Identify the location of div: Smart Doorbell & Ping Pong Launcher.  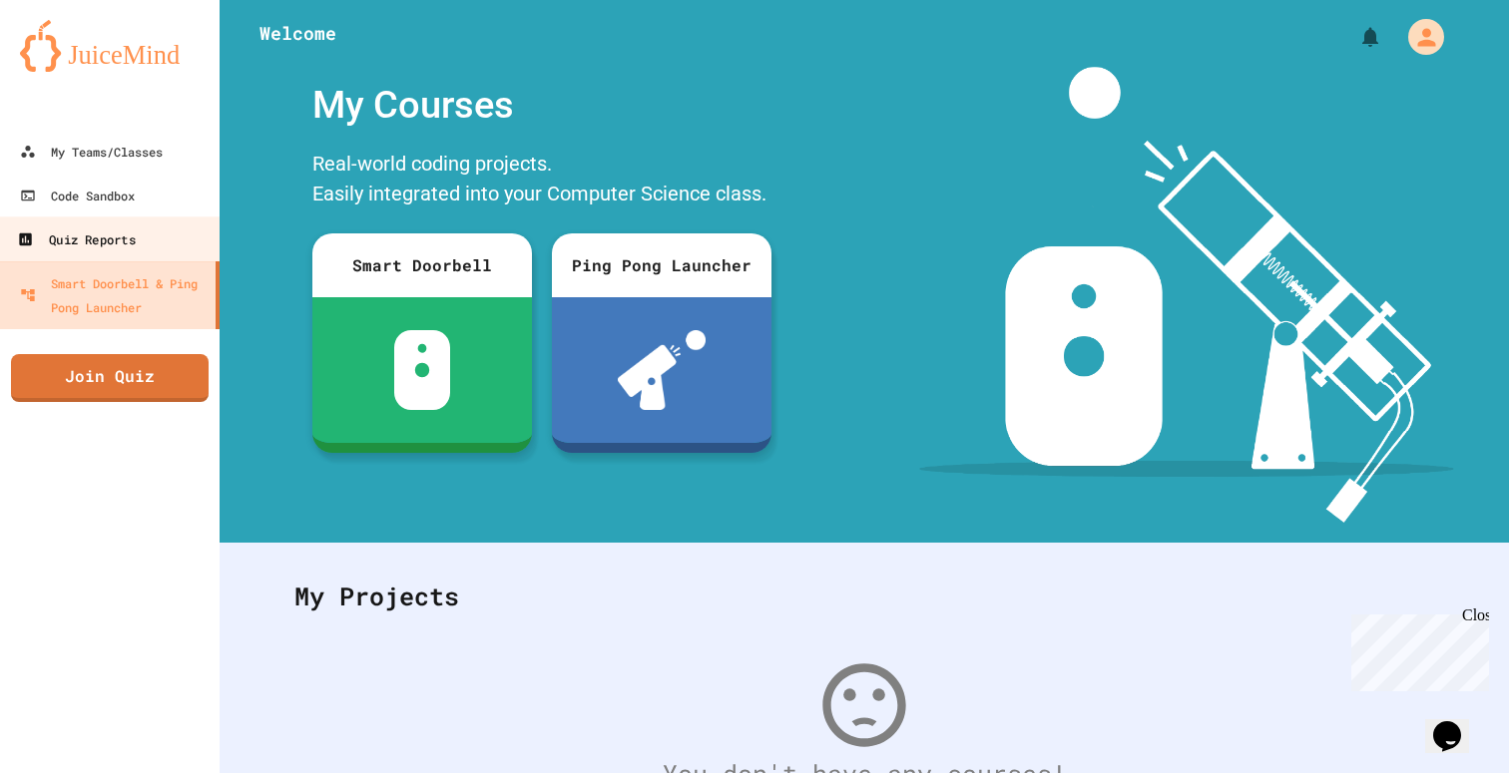
(114, 295).